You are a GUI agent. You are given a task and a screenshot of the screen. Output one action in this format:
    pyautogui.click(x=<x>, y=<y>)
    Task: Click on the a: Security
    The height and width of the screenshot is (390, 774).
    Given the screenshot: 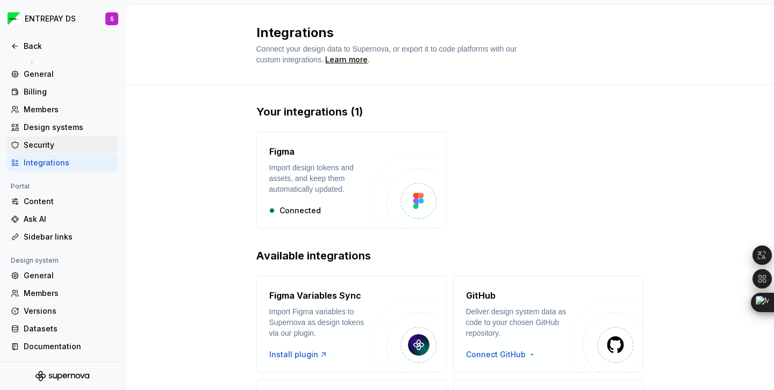 What is the action you would take?
    pyautogui.click(x=62, y=145)
    